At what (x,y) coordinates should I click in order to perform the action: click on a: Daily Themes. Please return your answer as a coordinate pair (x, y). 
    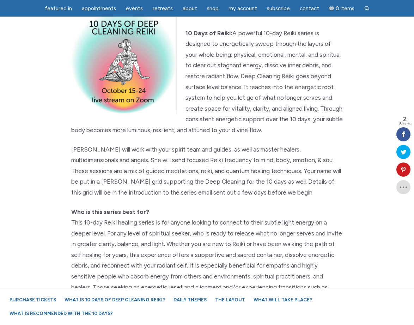
    Looking at the image, I should click on (190, 300).